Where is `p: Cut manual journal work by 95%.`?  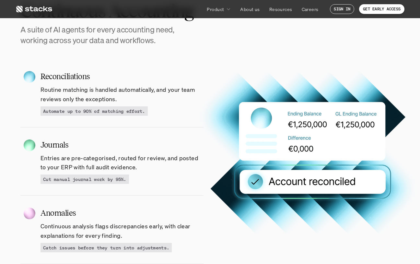 p: Cut manual journal work by 95%. is located at coordinates (85, 179).